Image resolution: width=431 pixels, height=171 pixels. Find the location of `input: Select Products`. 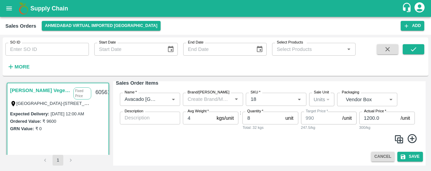

input: Select Products is located at coordinates (308, 49).